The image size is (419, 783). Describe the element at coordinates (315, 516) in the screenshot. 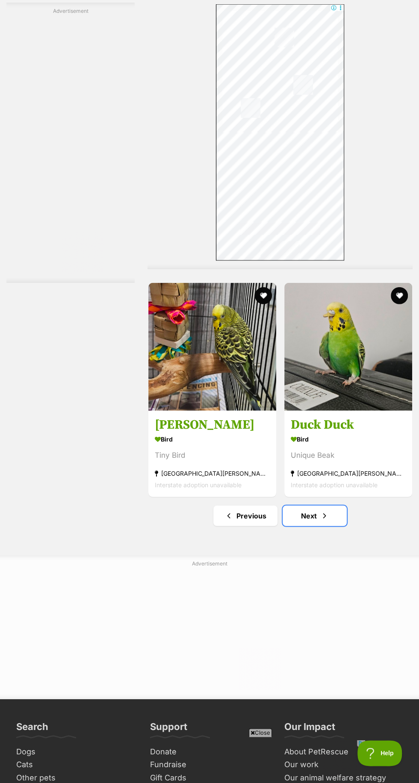

I see `a: Next page` at that location.